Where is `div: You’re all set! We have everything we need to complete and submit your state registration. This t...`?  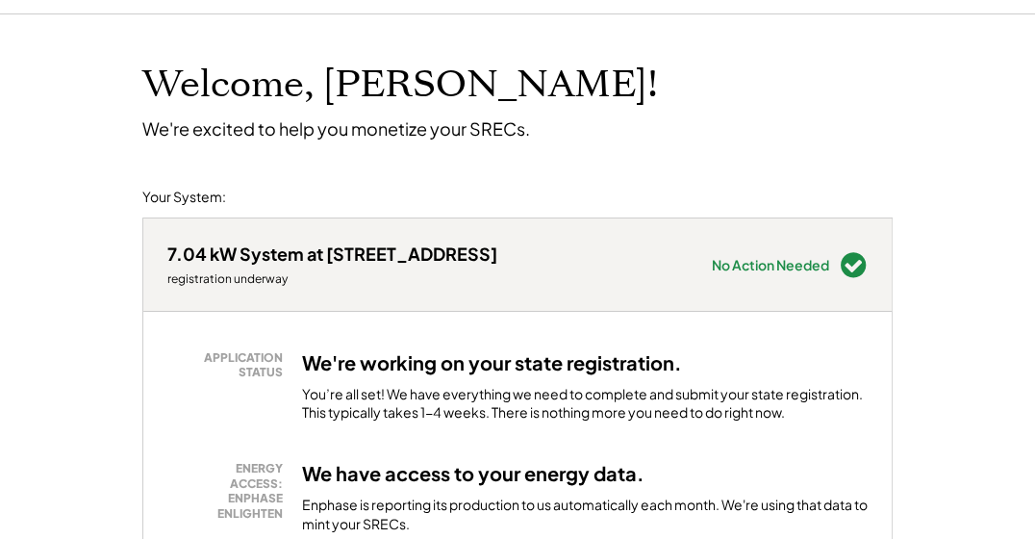
div: You’re all set! We have everything we need to complete and submit your state registration. This t... is located at coordinates (585, 403).